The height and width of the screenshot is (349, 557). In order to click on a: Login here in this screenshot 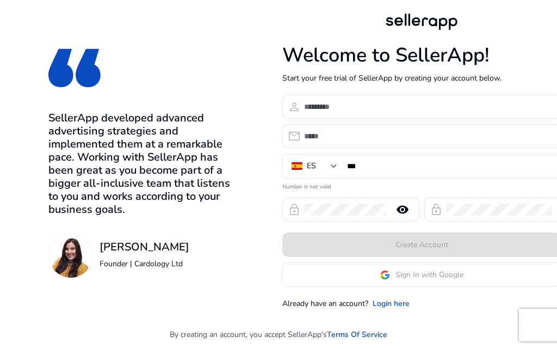, I will do `click(391, 303)`.